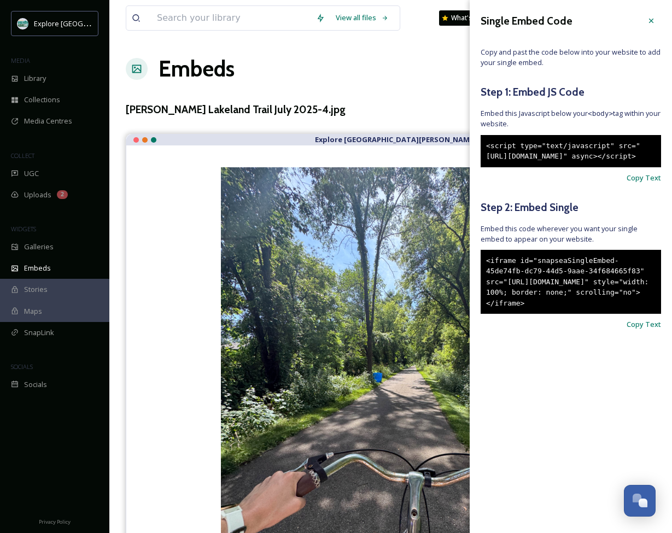 The image size is (672, 533). Describe the element at coordinates (571, 57) in the screenshot. I see `span: Copy and past the code below into your website to add your single embed.` at that location.